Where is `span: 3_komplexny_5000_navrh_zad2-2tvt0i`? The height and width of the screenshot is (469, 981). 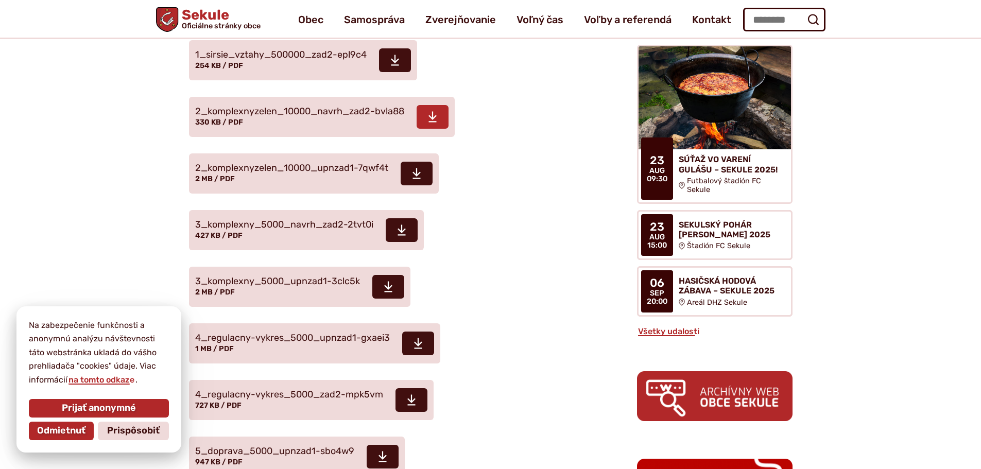 span: 3_komplexny_5000_navrh_zad2-2tvt0i is located at coordinates (284, 225).